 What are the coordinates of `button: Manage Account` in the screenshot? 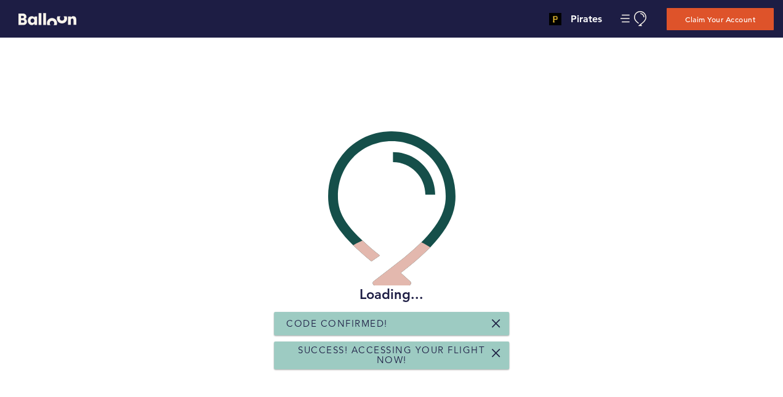 It's located at (634, 18).